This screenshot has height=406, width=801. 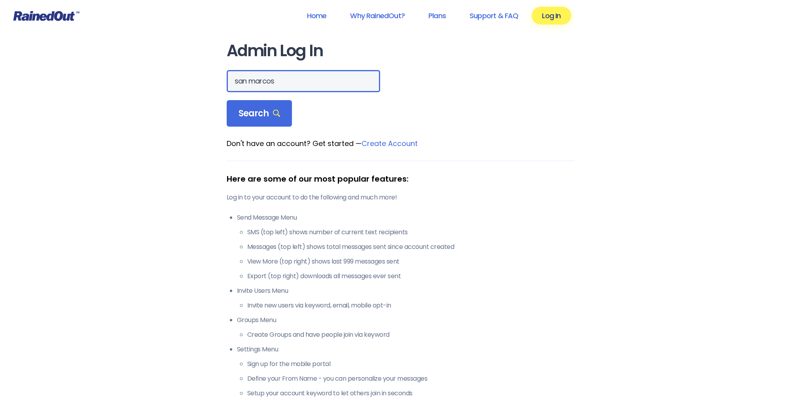 What do you see at coordinates (494, 15) in the screenshot?
I see `a: Support & FAQ` at bounding box center [494, 15].